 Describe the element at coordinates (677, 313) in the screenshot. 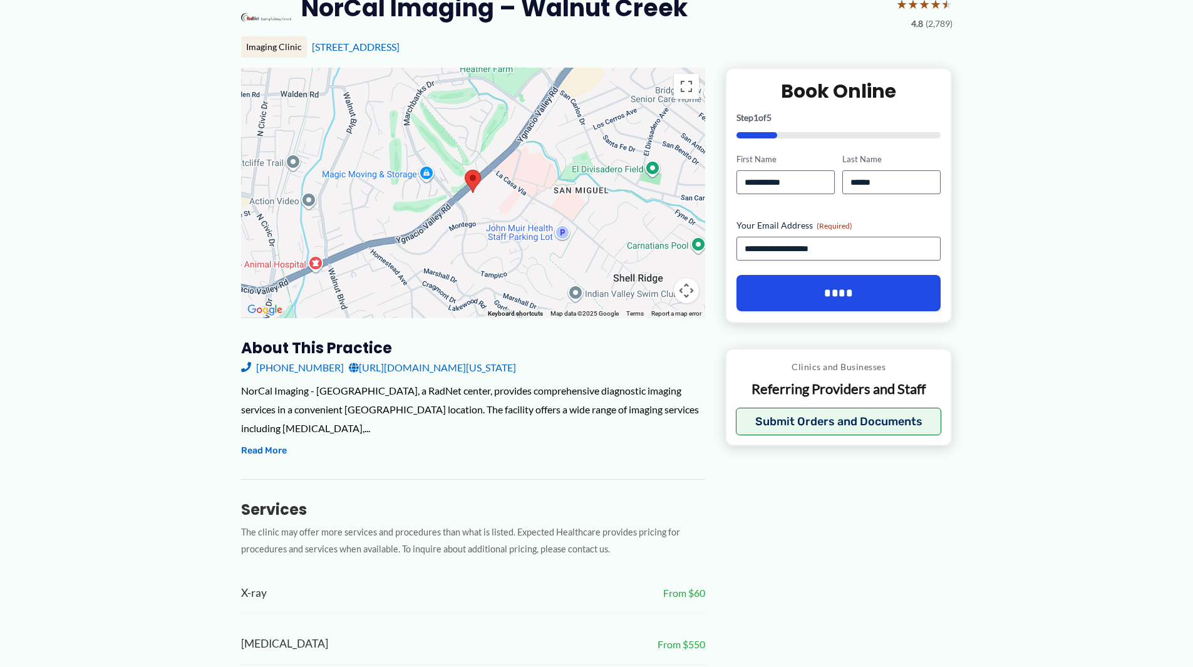

I see `a: Report a map error` at that location.